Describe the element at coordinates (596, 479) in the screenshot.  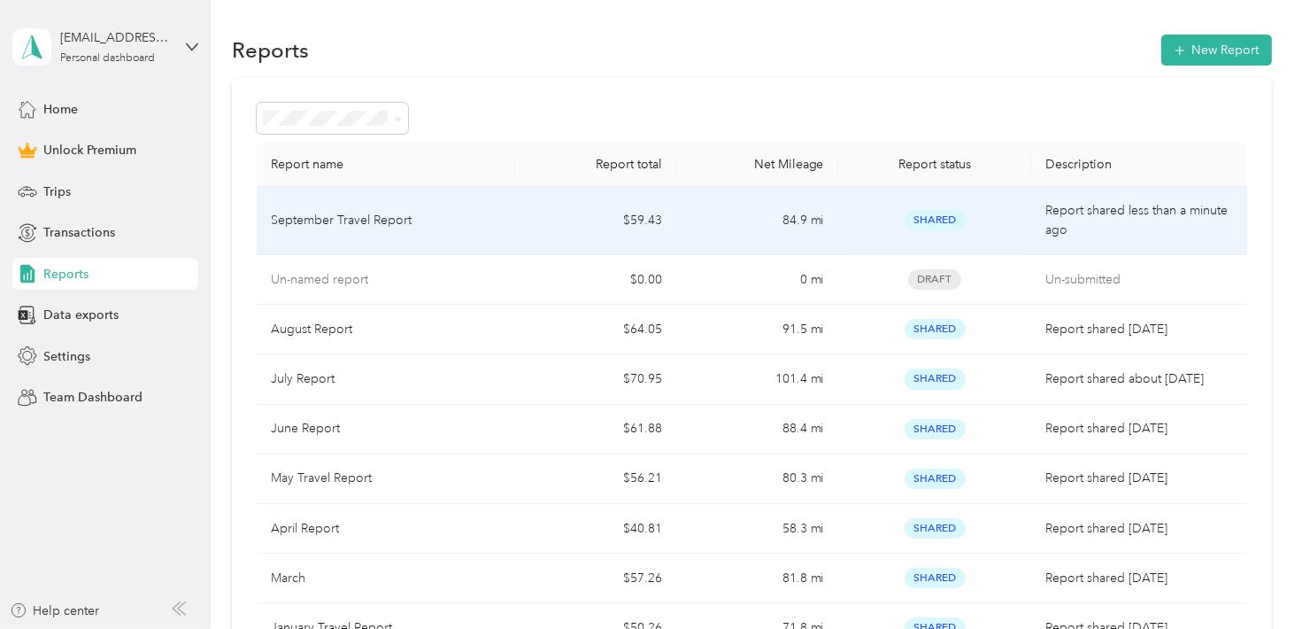
I see `td: $56.21` at that location.